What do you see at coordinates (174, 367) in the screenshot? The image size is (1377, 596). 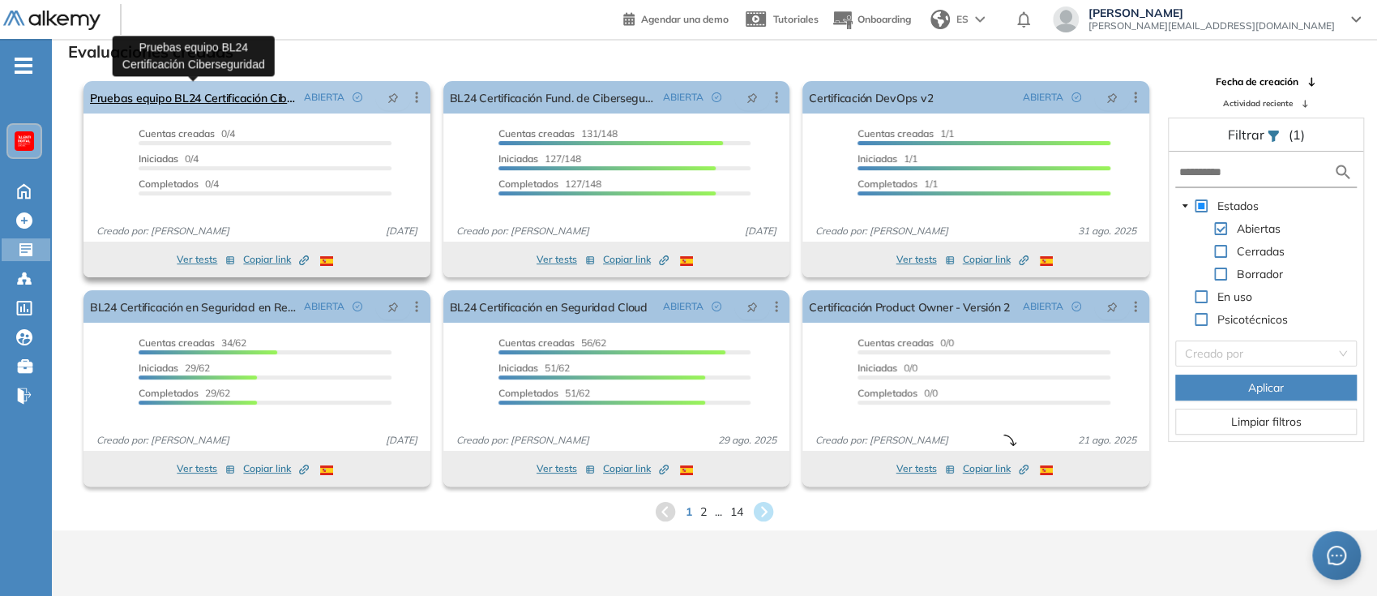 I see `span: 29/62` at bounding box center [174, 367].